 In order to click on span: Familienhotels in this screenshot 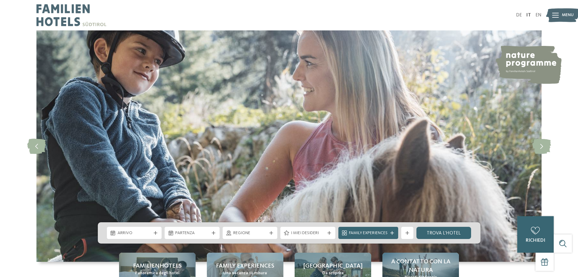, I will do `click(157, 266)`.